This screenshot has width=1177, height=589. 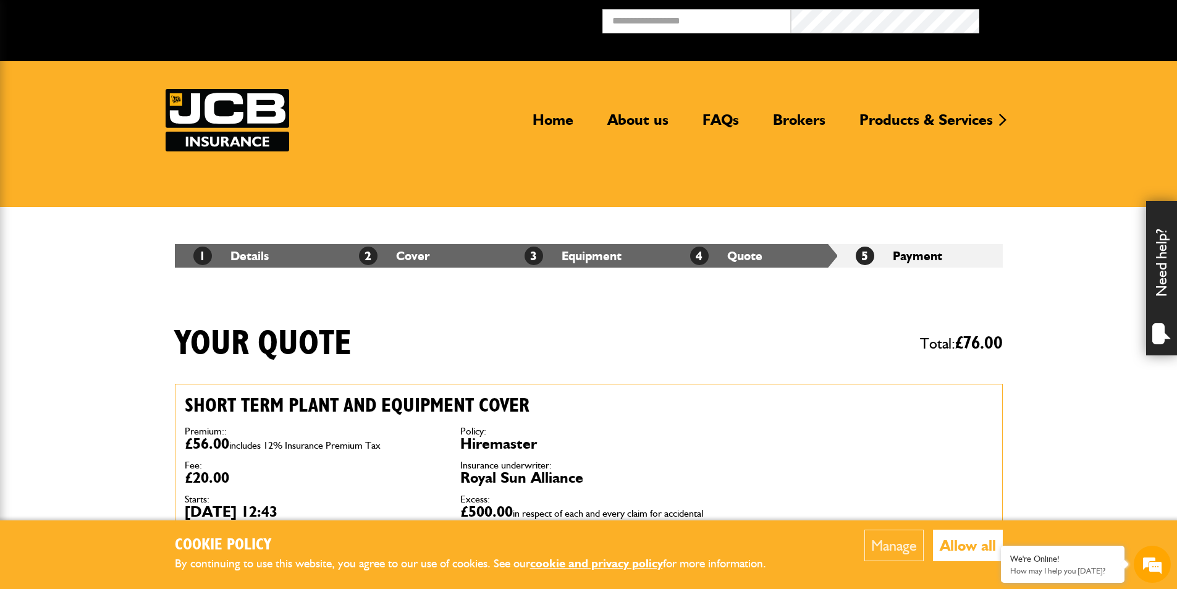 I want to click on dt: Starts:, so click(x=313, y=499).